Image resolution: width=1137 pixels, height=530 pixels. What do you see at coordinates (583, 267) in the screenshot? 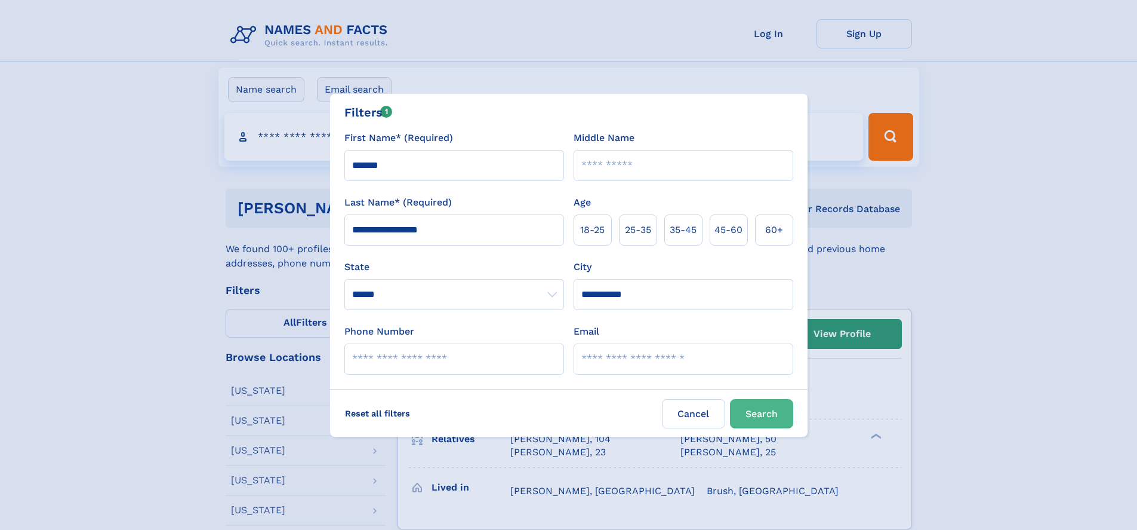
I see `label: City` at bounding box center [583, 267].